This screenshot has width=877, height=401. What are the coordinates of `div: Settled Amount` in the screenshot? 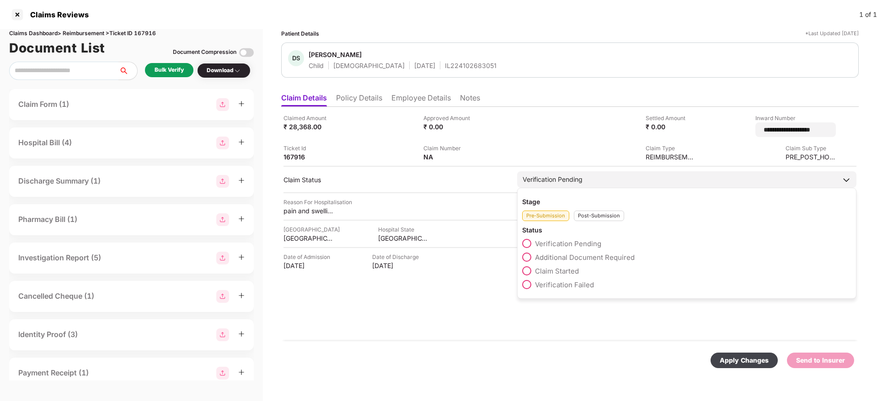 It's located at (671, 118).